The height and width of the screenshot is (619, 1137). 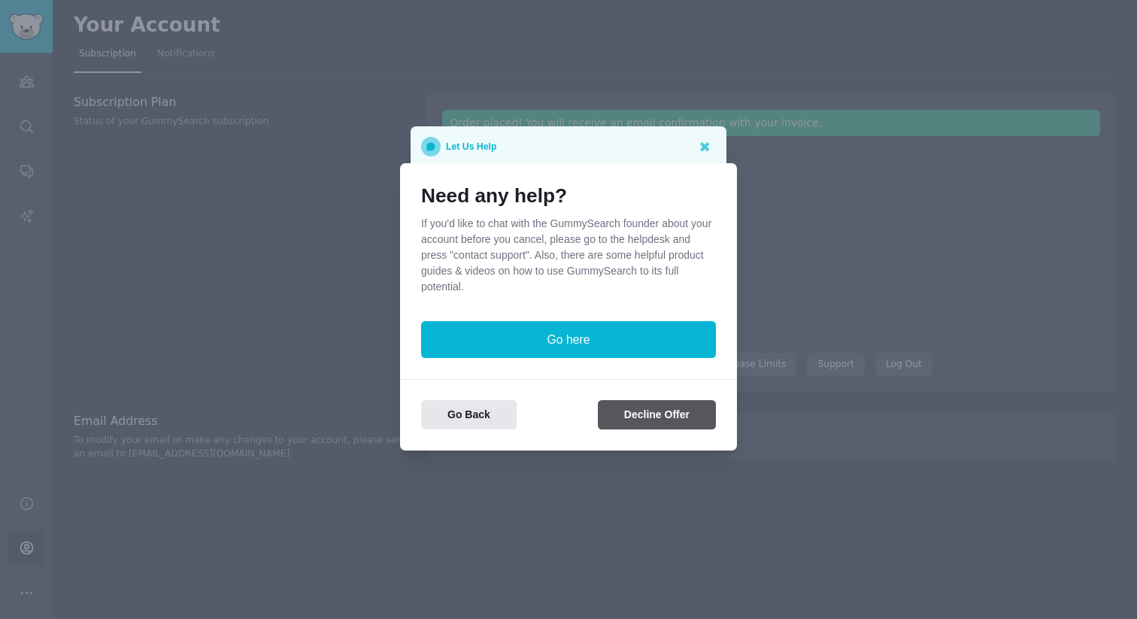 What do you see at coordinates (568, 339) in the screenshot?
I see `button: Go here` at bounding box center [568, 339].